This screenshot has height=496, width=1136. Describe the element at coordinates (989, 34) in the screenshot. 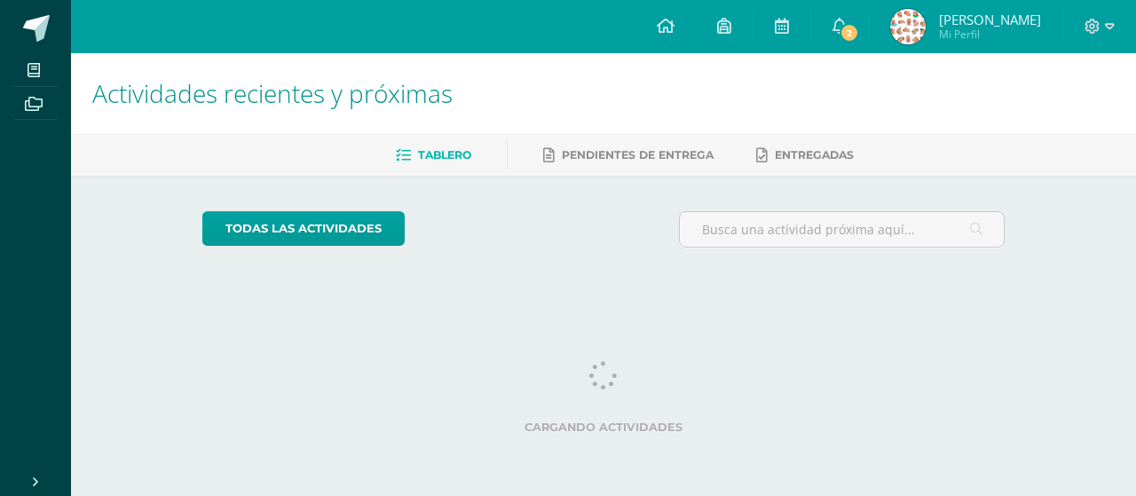

I see `span: Mi Perfil` at that location.